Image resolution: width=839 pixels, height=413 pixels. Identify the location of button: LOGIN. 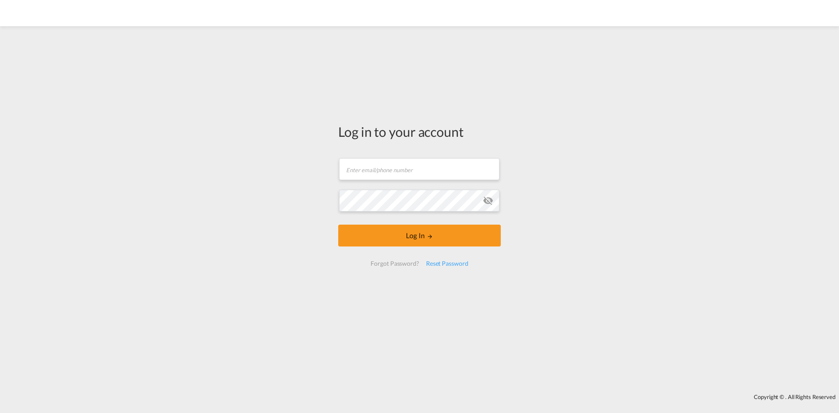
(419, 235).